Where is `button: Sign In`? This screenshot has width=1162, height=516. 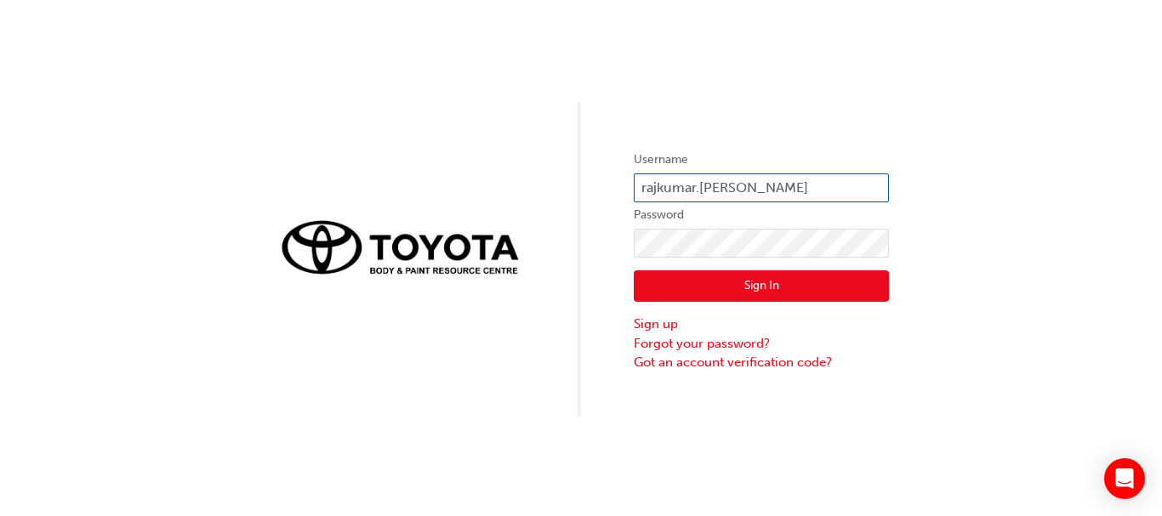 button: Sign In is located at coordinates (761, 287).